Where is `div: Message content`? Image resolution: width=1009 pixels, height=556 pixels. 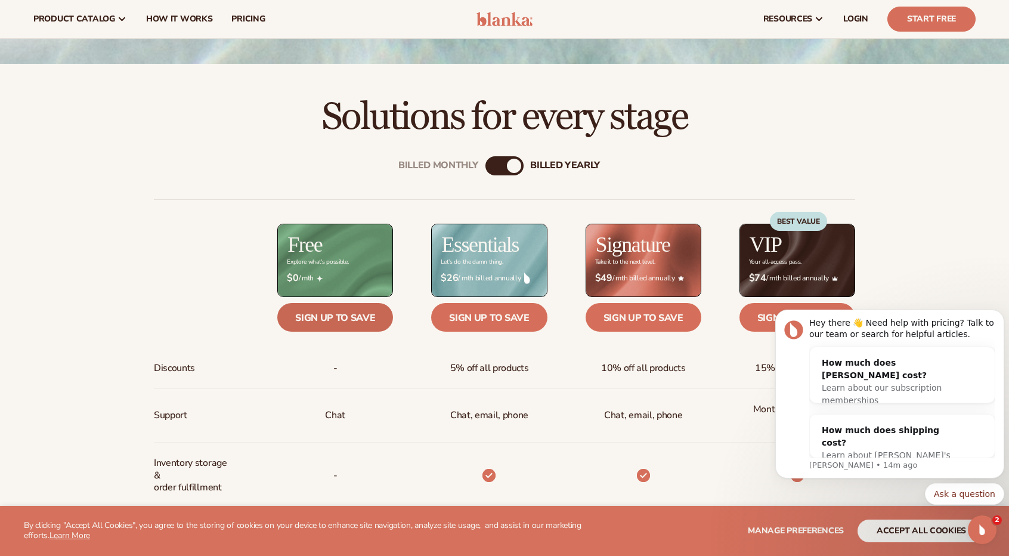 div: Message content is located at coordinates (132, 116).